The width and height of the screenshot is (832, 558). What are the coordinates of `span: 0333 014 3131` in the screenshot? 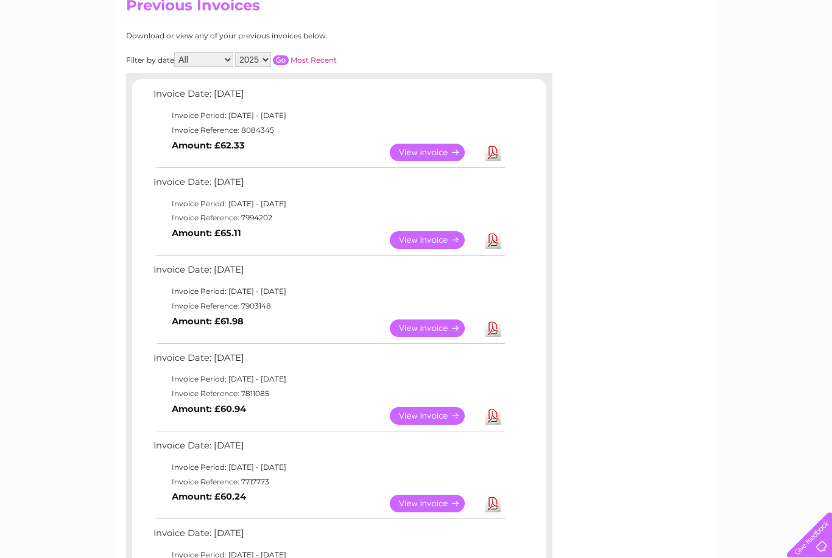 It's located at (644, 13).